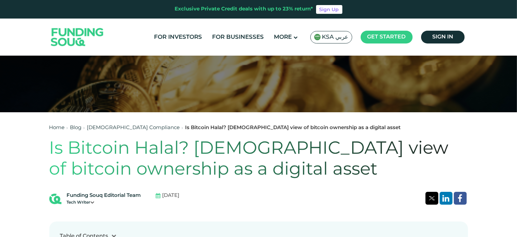  Describe the element at coordinates (238, 37) in the screenshot. I see `a: For Businesses` at that location.